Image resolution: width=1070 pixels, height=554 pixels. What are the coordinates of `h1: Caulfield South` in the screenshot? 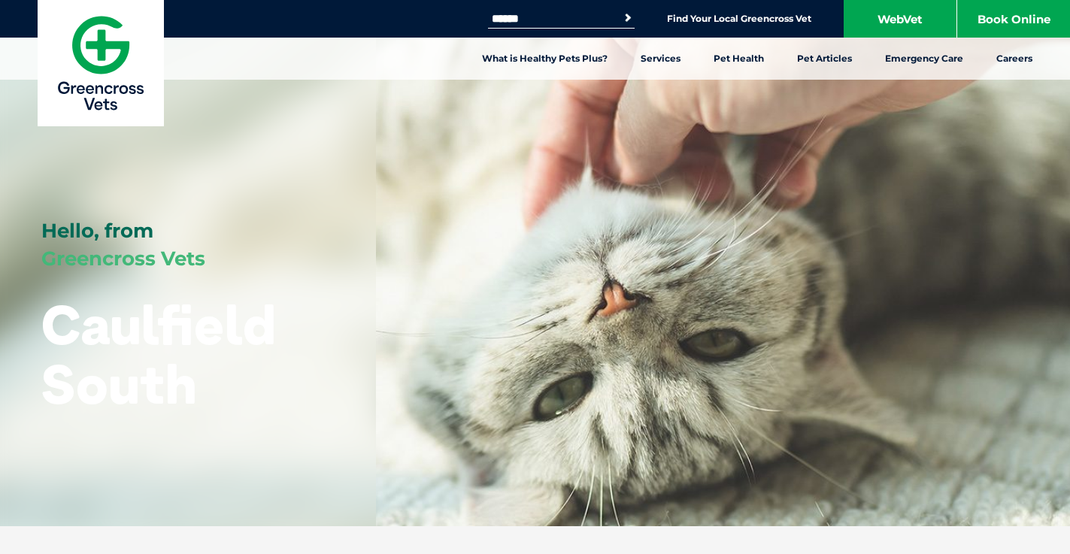 It's located at (188, 354).